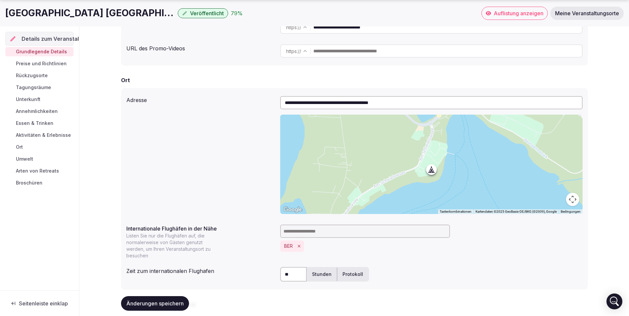  What do you see at coordinates (322, 275) in the screenshot?
I see `label: Stunden` at bounding box center [322, 275].